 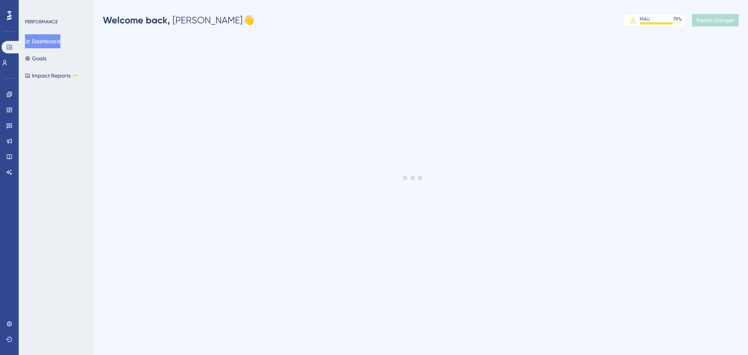 What do you see at coordinates (76, 76) in the screenshot?
I see `div: BETA` at bounding box center [76, 76].